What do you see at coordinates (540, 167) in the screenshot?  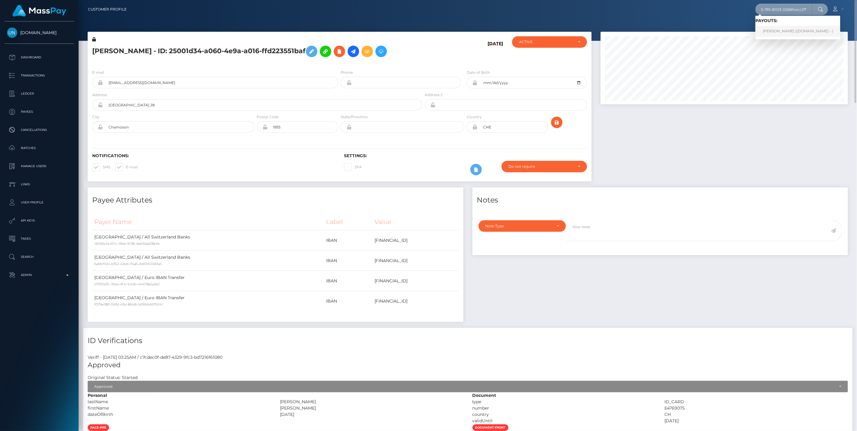 I see `div: Do not require` at bounding box center [540, 167].